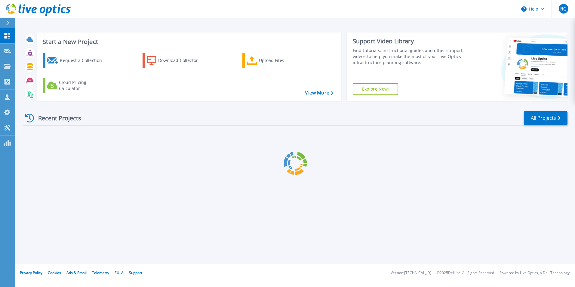  I want to click on a: Telemetry, so click(100, 272).